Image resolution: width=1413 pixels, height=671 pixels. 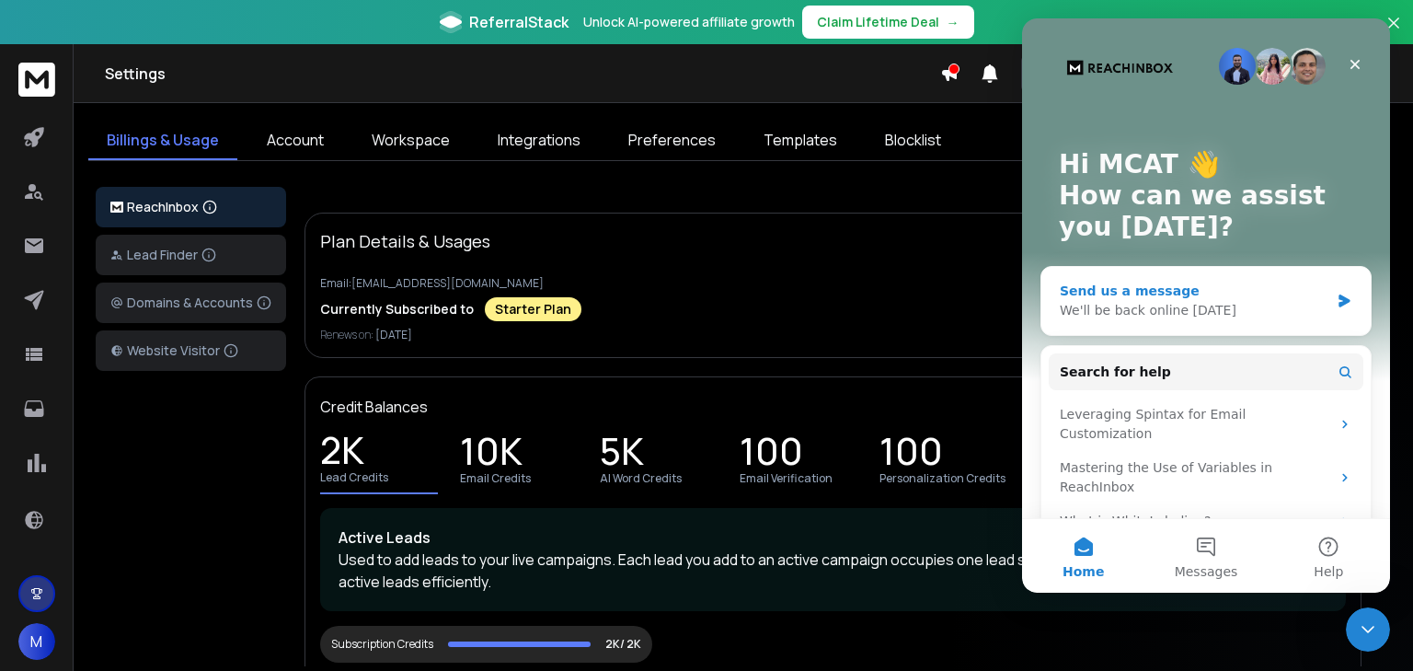 I want to click on p: Credit Balances, so click(x=374, y=407).